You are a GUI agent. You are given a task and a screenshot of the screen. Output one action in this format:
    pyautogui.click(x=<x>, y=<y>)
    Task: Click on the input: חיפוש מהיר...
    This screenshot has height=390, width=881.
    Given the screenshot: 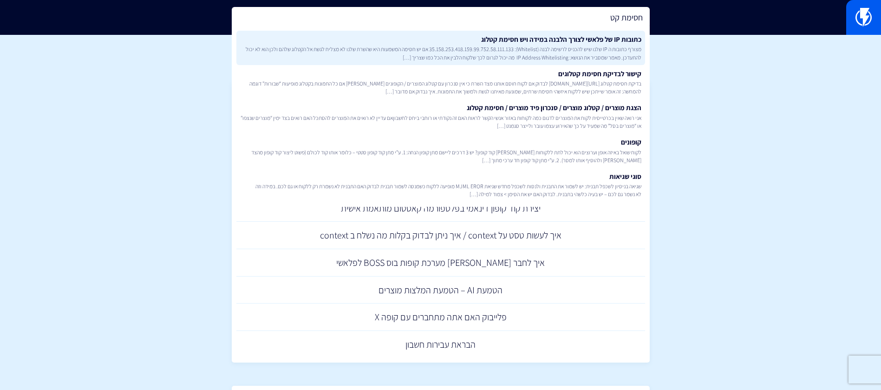 What is the action you would take?
    pyautogui.click(x=441, y=18)
    